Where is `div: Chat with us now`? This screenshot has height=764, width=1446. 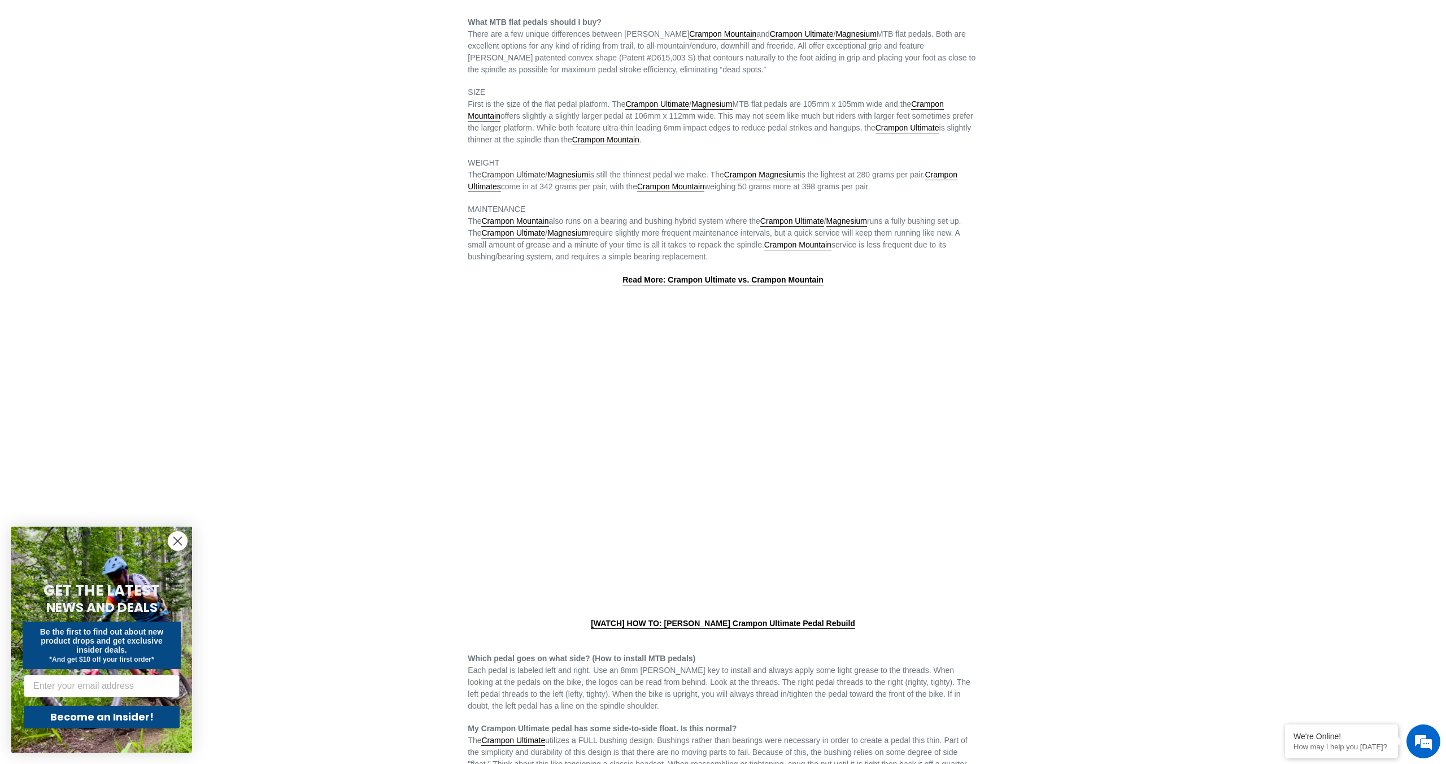
div: Chat with us now is located at coordinates (141, 71).